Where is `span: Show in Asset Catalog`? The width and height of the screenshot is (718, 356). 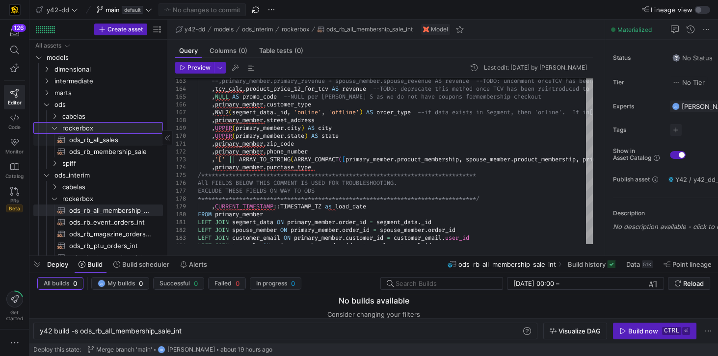 span: Show in Asset Catalog is located at coordinates (632, 155).